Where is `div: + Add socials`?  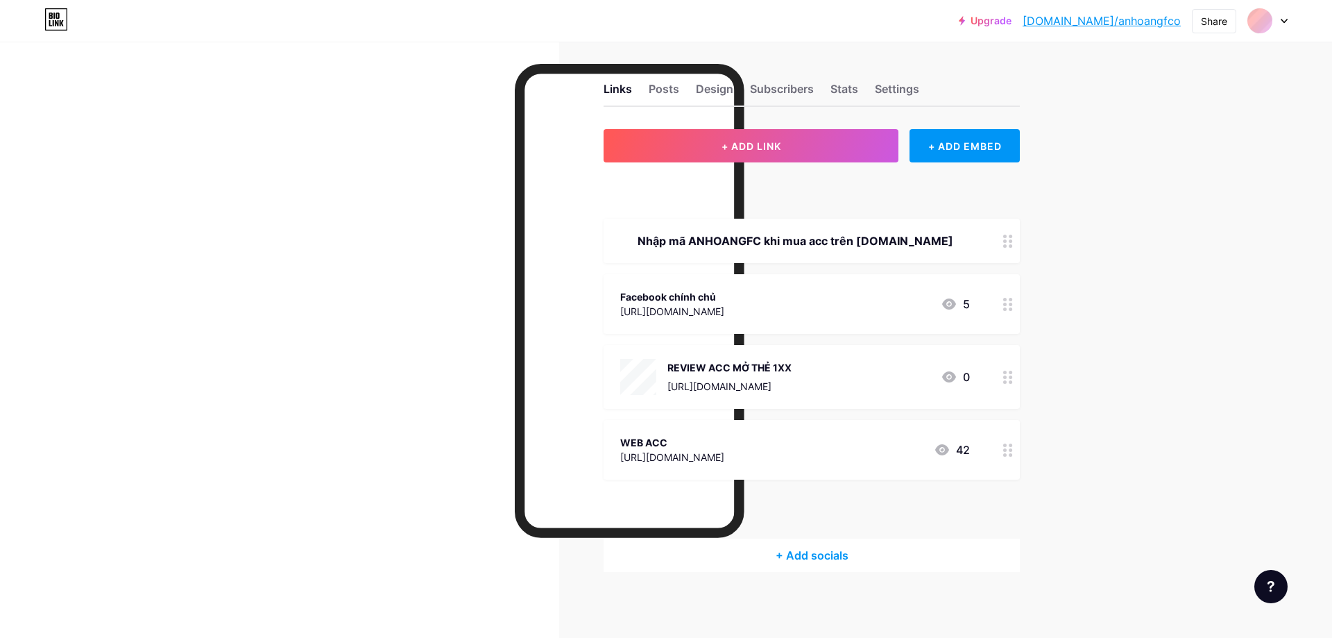
div: + Add socials is located at coordinates (812, 555).